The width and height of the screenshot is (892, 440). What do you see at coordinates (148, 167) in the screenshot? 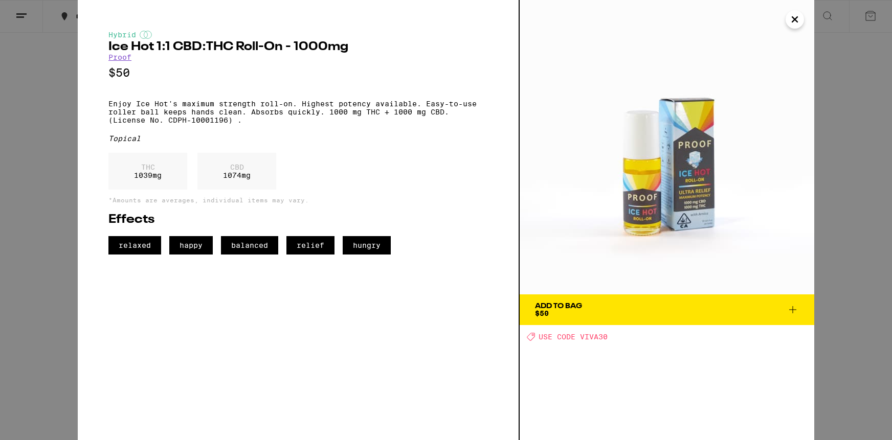
I see `p: THC` at bounding box center [148, 167].